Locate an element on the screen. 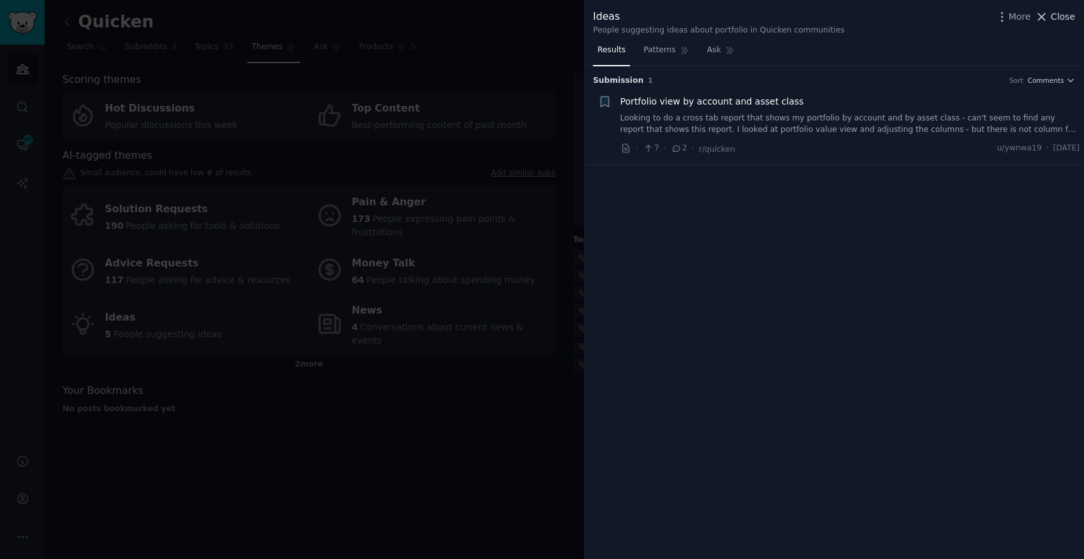  span: More is located at coordinates (1020, 17).